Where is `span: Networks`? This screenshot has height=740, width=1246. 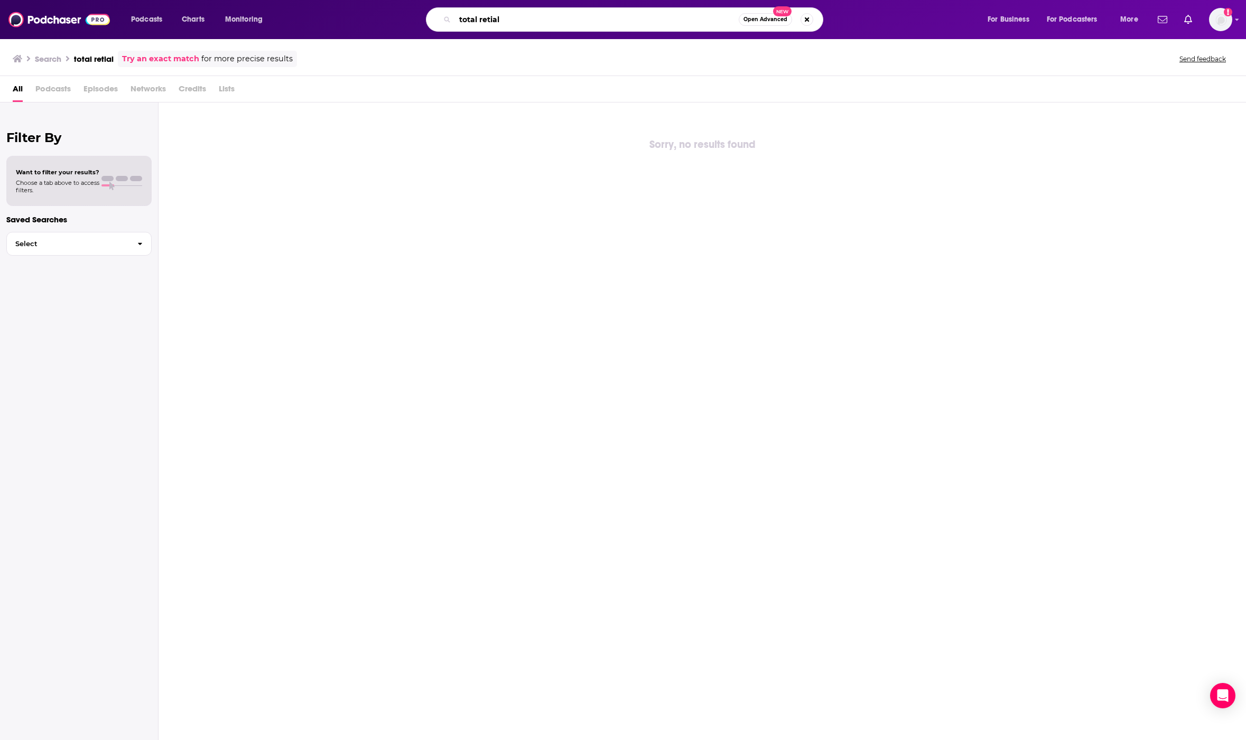
span: Networks is located at coordinates (148, 91).